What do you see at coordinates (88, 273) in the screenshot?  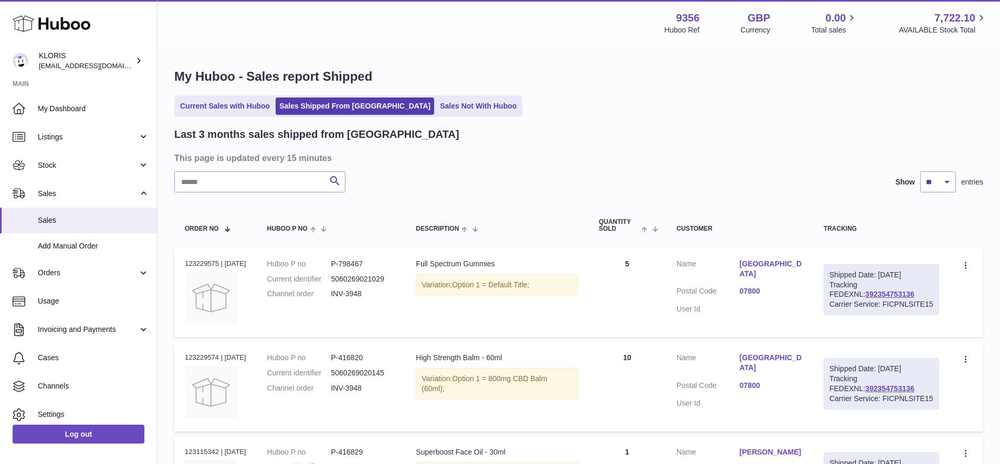 I see `span: Orders` at bounding box center [88, 273].